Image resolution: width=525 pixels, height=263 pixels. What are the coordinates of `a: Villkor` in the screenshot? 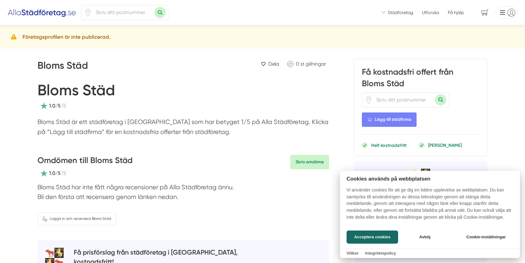 It's located at (353, 253).